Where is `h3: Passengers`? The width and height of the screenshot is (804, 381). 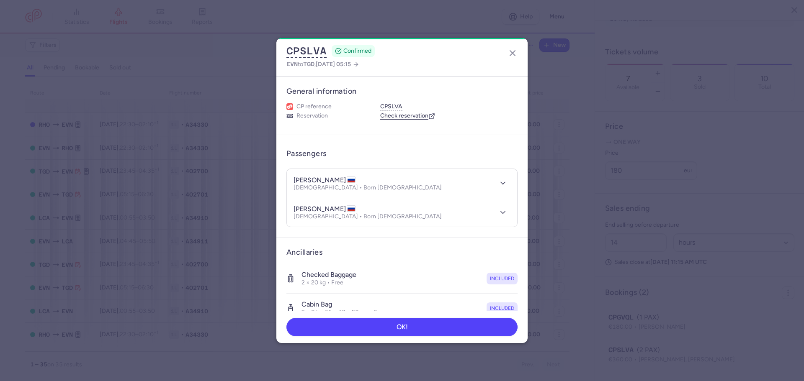 h3: Passengers is located at coordinates (306, 154).